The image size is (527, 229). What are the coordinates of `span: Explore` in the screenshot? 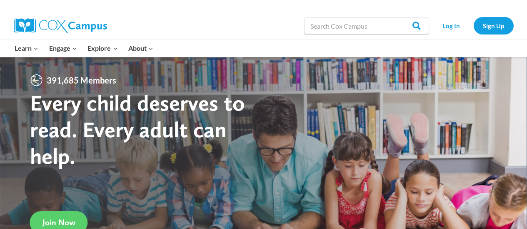 It's located at (102, 48).